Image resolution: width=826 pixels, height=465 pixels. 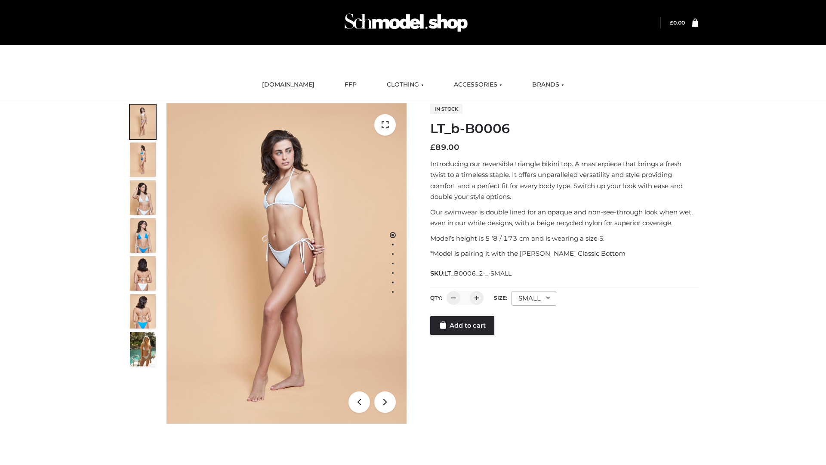 I want to click on img: ArielClassicBikiniTop_CloudNine_AzureSky_OW114ECO_1, so click(x=287, y=263).